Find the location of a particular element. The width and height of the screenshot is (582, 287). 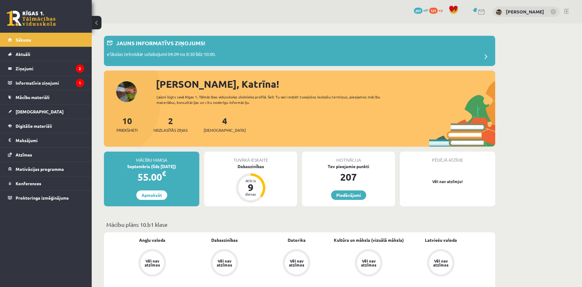

span: Neizlasītās ziņas is located at coordinates (171, 130).